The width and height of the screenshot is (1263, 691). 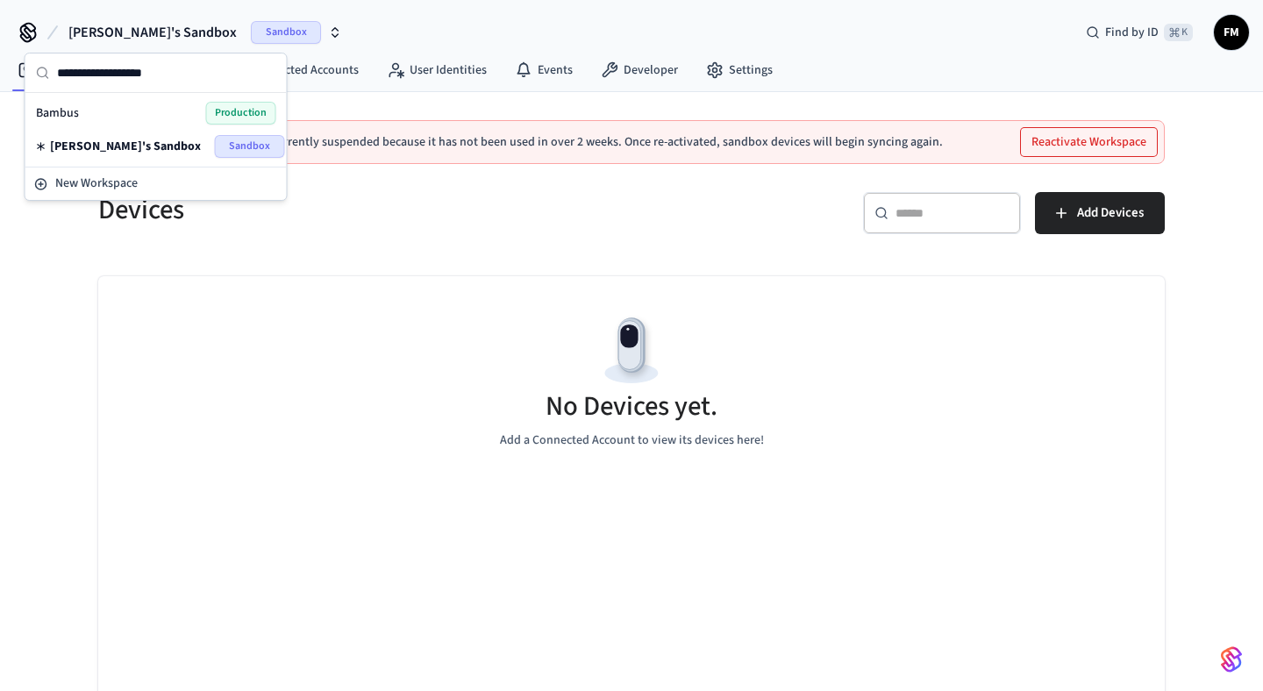 I want to click on span: Add Devices, so click(x=1110, y=213).